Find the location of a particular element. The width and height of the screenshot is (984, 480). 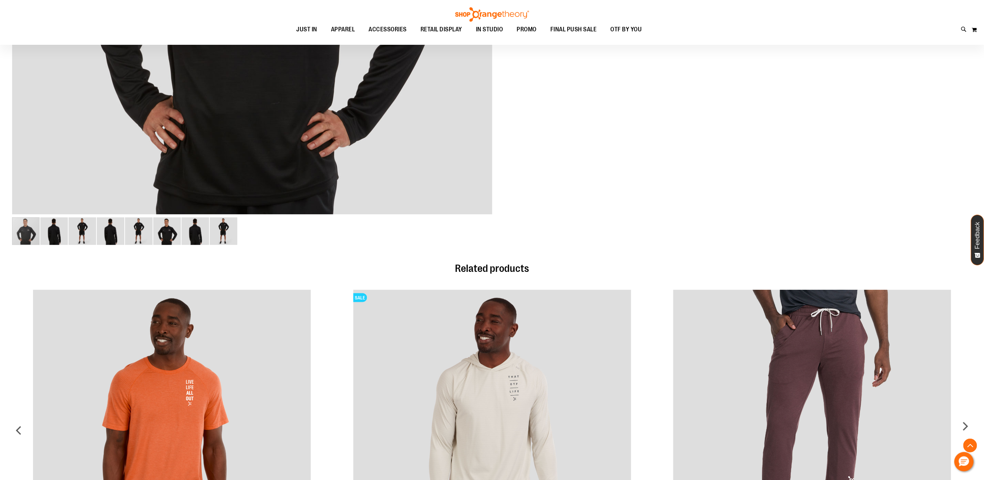

a: APPAREL is located at coordinates (343, 30).